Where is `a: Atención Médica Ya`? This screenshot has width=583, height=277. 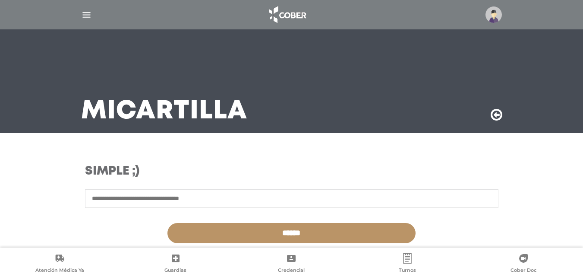
a: Atención Médica Ya is located at coordinates (60, 264).